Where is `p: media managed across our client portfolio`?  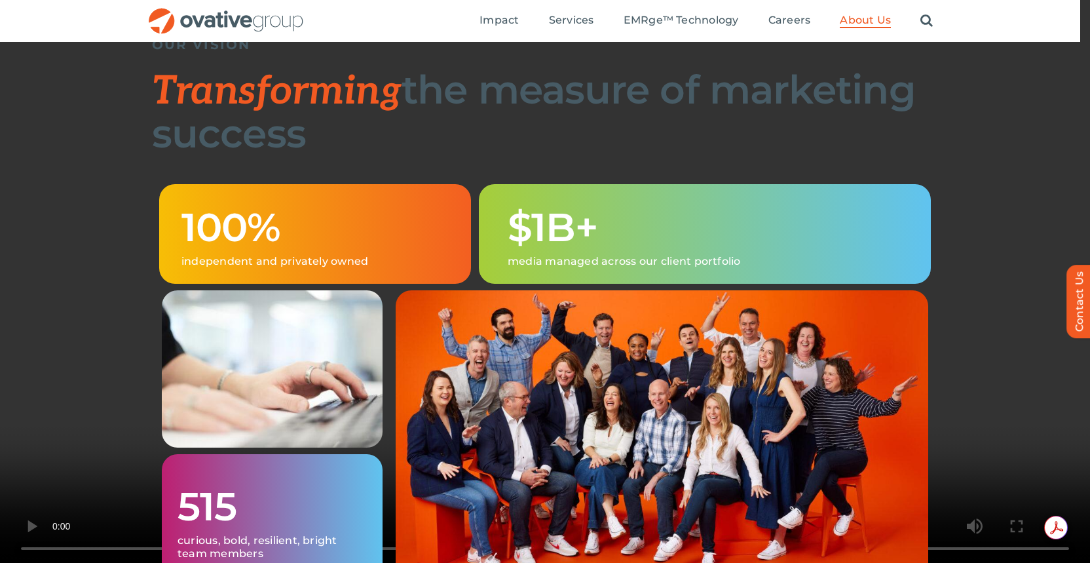
p: media managed across our client portfolio is located at coordinates (708, 261).